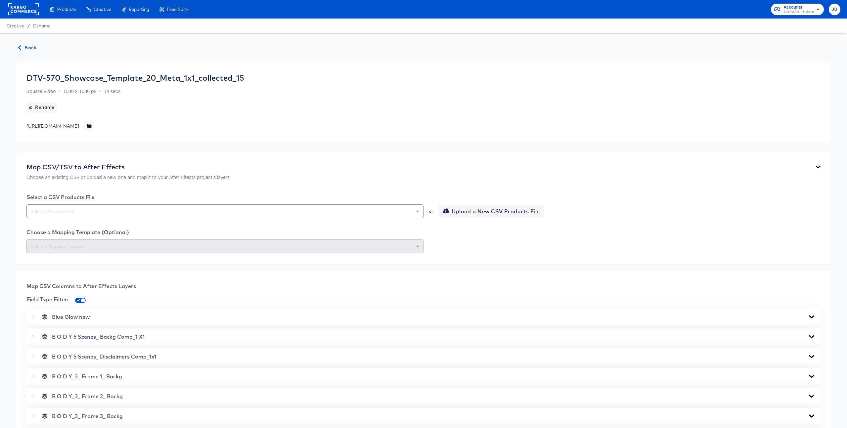 The width and height of the screenshot is (847, 428). Describe the element at coordinates (27, 48) in the screenshot. I see `button: Back` at that location.